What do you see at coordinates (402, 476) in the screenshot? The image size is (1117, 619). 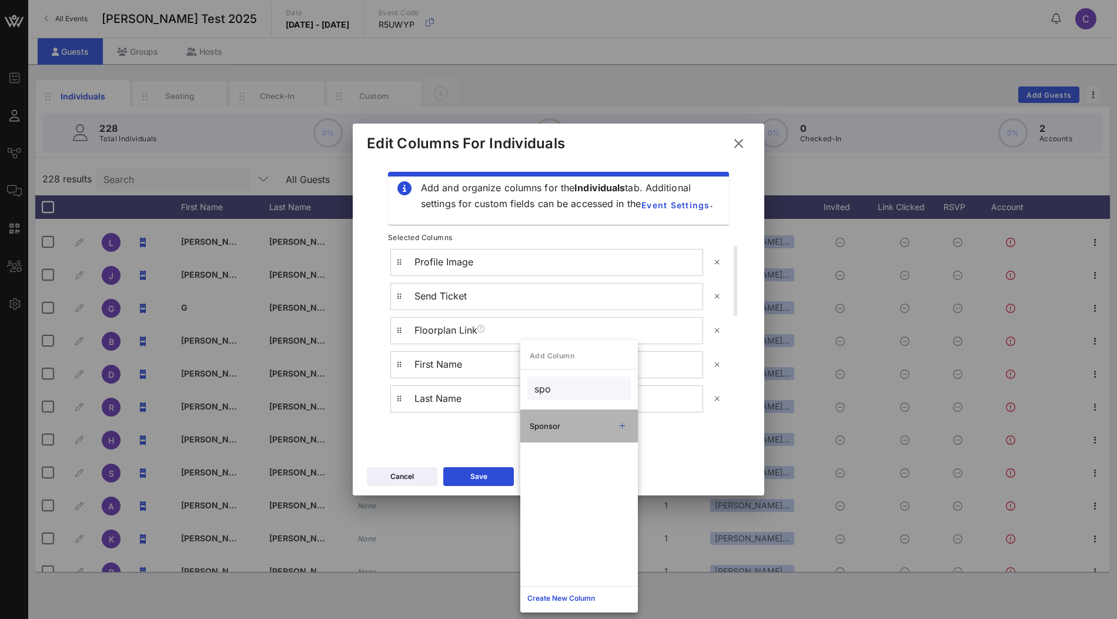 I see `div: Cancel` at bounding box center [402, 476].